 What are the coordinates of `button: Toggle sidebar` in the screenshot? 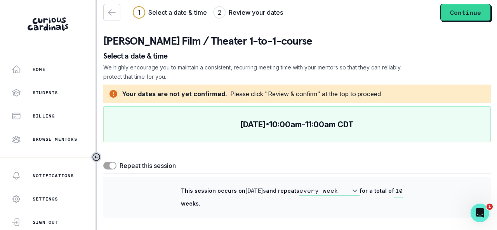 It's located at (96, 157).